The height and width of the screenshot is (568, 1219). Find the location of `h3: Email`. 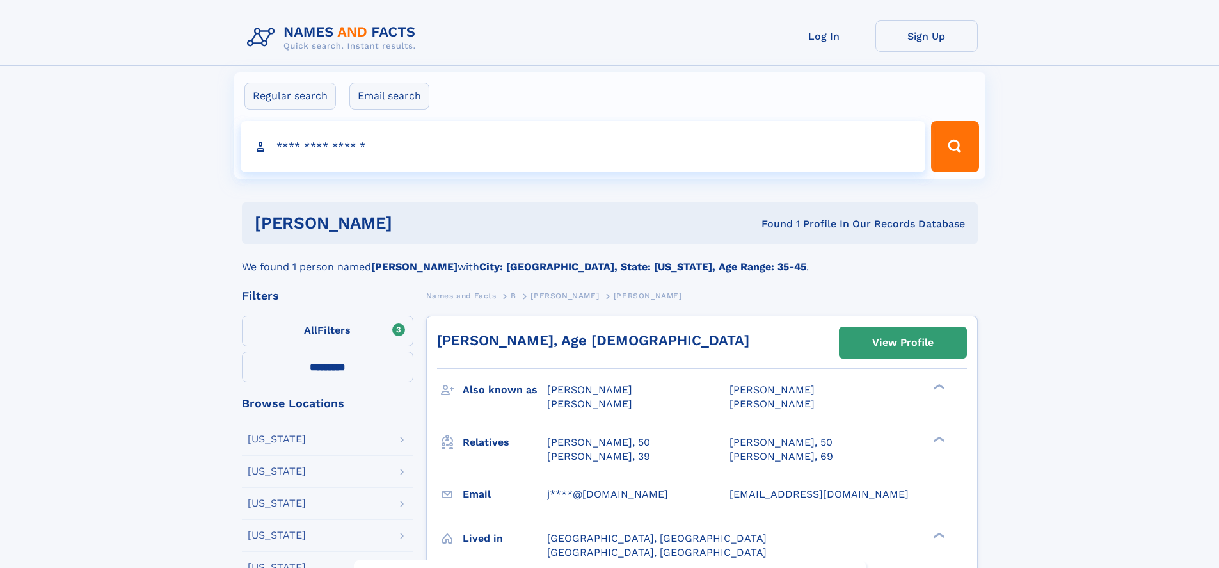

h3: Email is located at coordinates (505, 494).